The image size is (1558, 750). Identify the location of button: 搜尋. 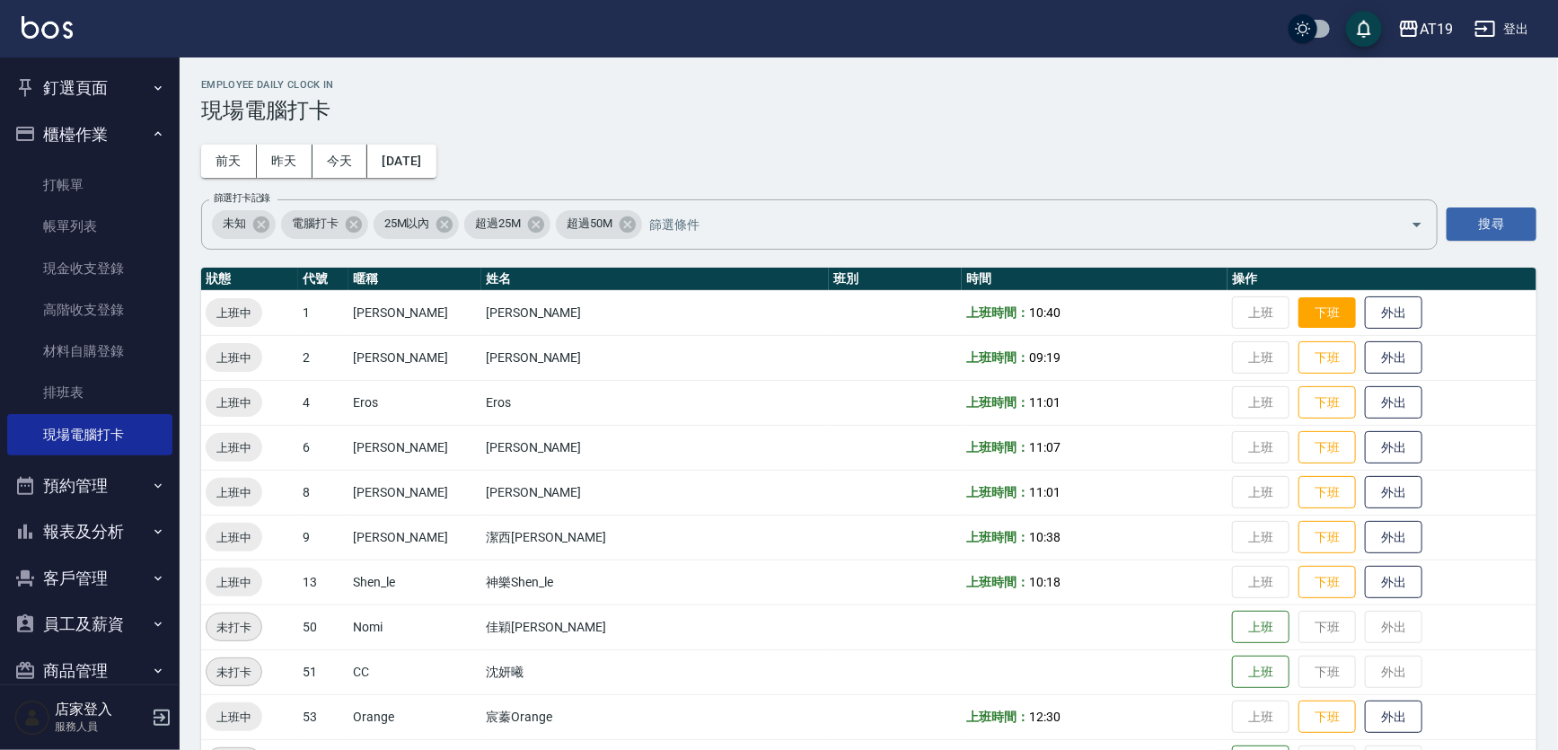
(1491, 224).